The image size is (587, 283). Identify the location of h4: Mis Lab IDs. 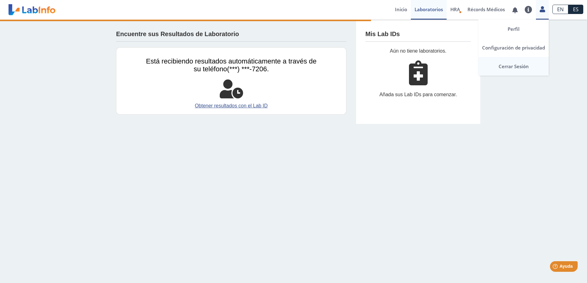
(382, 34).